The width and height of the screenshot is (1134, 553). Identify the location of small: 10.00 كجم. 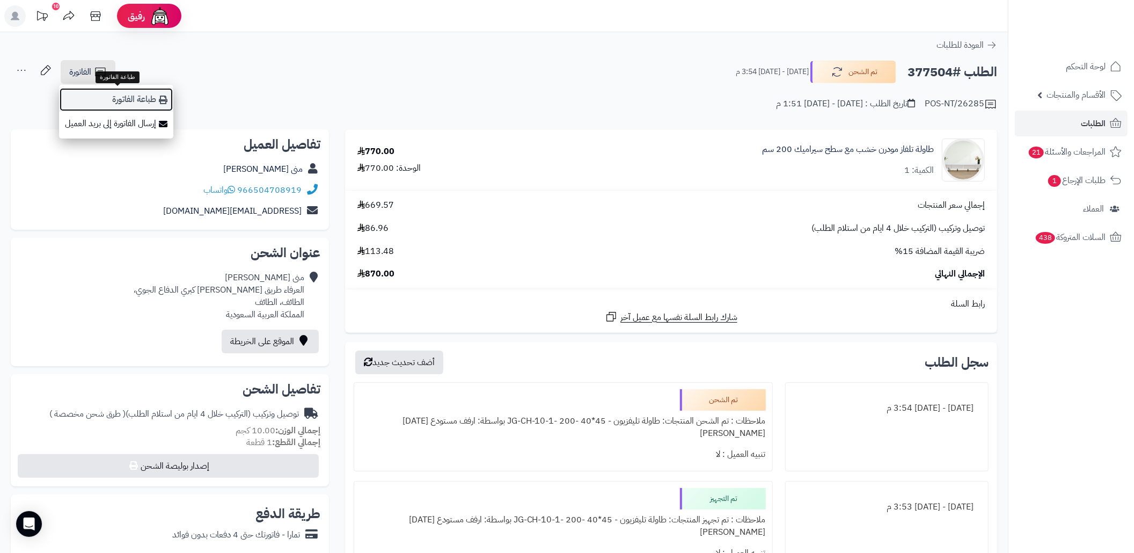
(278, 430).